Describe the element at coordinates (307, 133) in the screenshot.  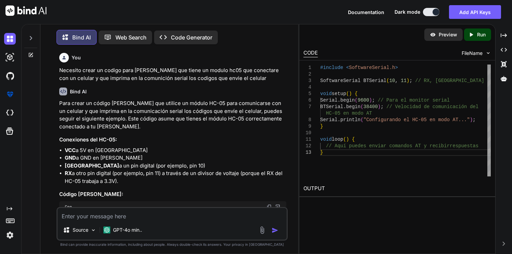
I see `div: 10` at that location.